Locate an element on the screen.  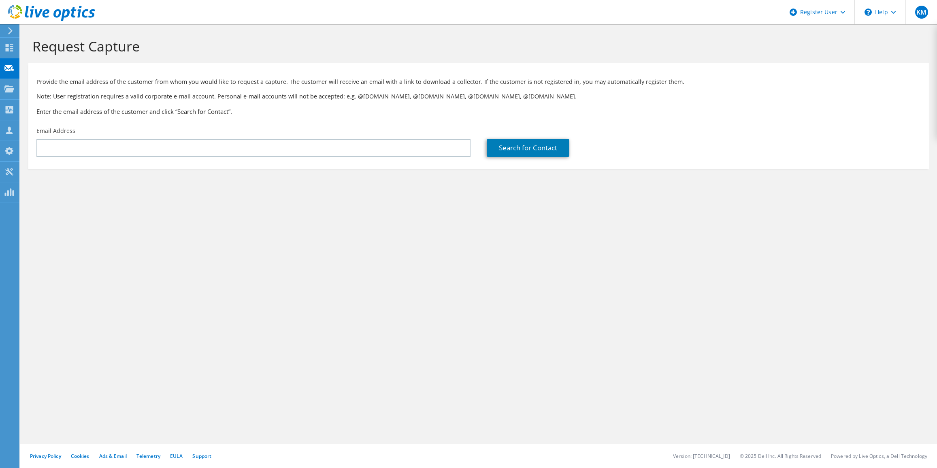
a: Ads & Email is located at coordinates (113, 456).